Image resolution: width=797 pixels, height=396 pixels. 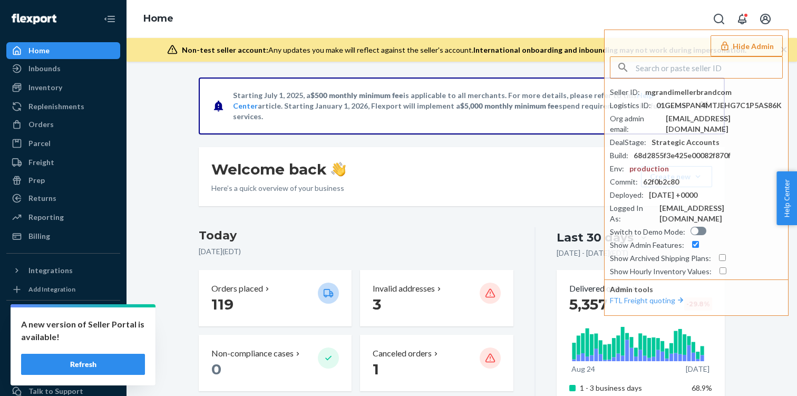 What do you see at coordinates (46, 217) in the screenshot?
I see `div: Reporting` at bounding box center [46, 217].